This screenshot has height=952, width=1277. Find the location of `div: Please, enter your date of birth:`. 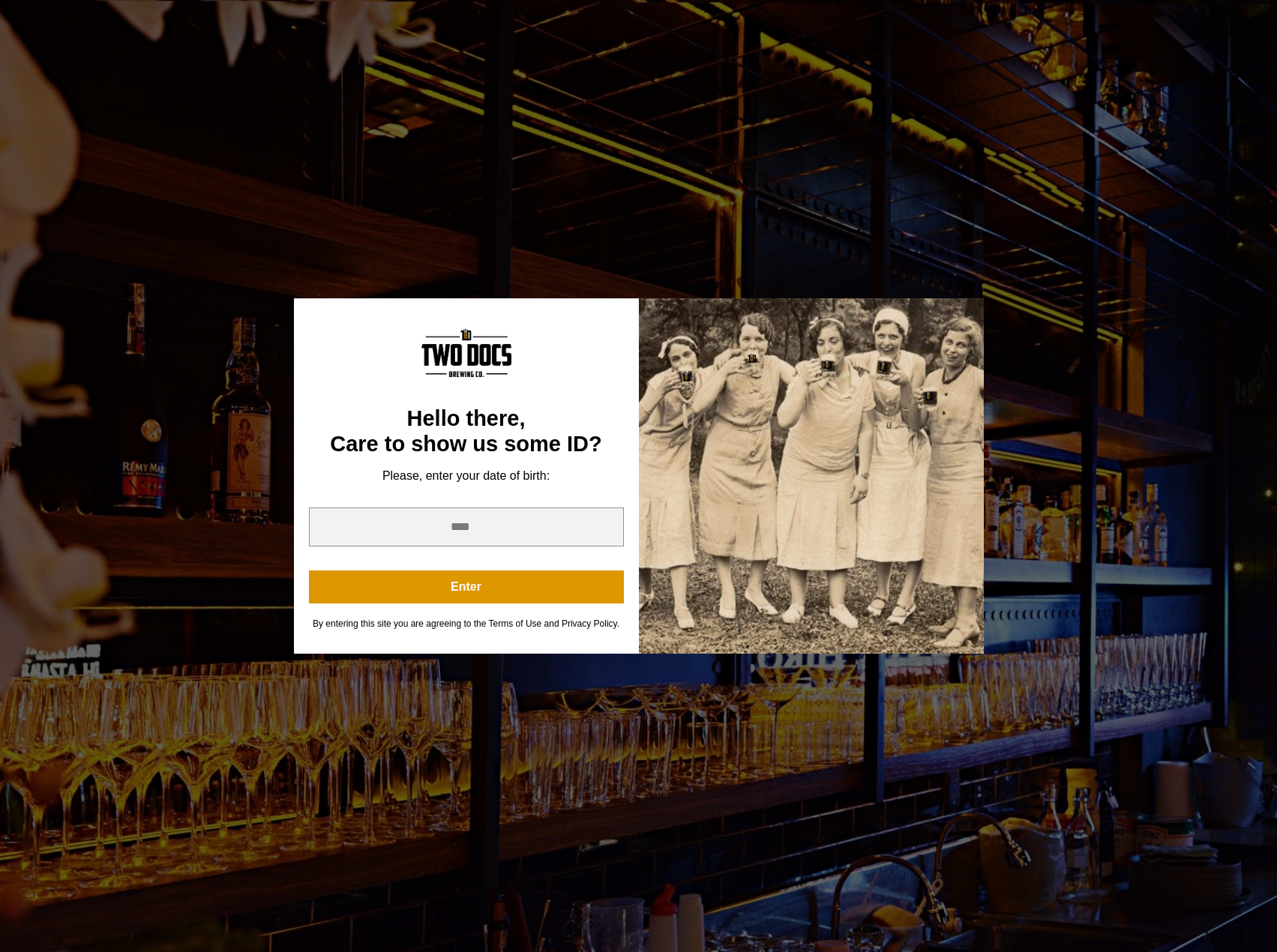

div: Please, enter your date of birth: is located at coordinates (467, 476).